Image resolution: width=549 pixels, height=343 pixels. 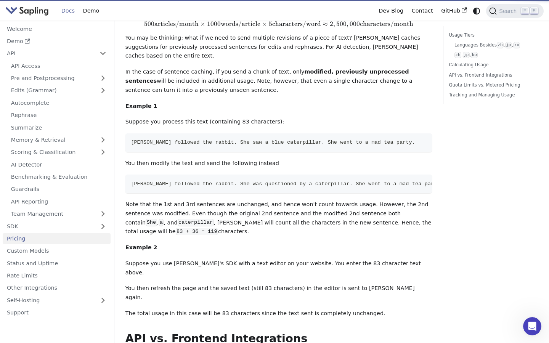 What do you see at coordinates (514, 11) in the screenshot?
I see `button: Search (Command+K)` at bounding box center [514, 11].